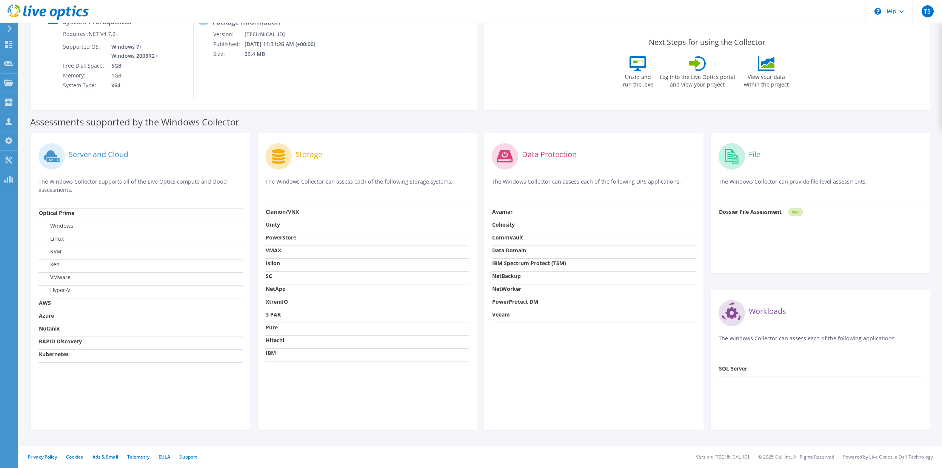 This screenshot has height=468, width=942. What do you see at coordinates (821, 342) in the screenshot?
I see `p: The Windows Collector can assess each of the following applications.` at bounding box center [821, 342].